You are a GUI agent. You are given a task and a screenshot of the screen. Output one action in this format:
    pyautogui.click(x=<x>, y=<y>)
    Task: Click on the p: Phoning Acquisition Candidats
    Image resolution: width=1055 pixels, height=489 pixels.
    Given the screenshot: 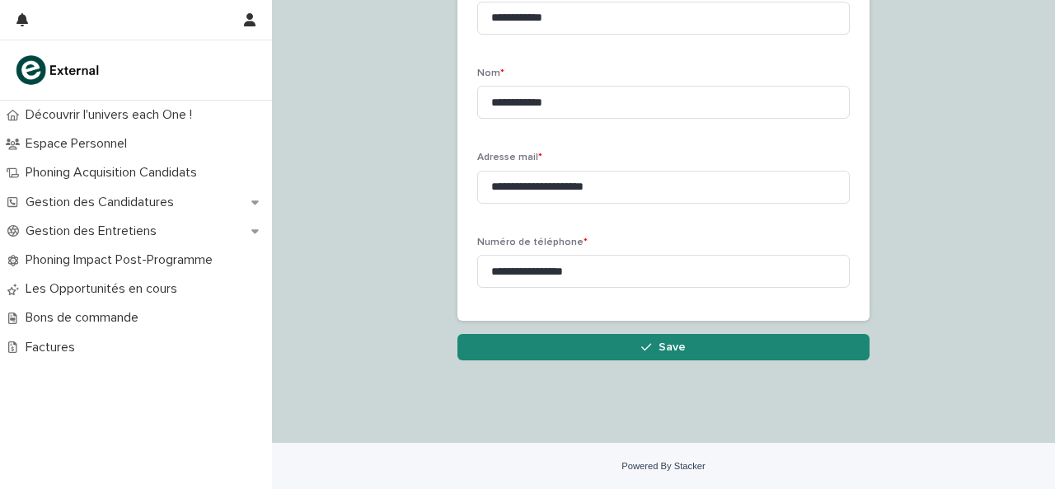 What is the action you would take?
    pyautogui.click(x=115, y=172)
    